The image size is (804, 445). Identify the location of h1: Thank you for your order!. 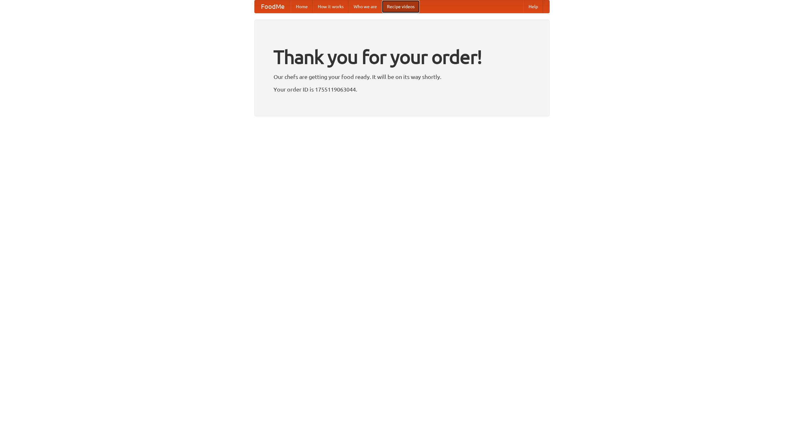
(402, 57).